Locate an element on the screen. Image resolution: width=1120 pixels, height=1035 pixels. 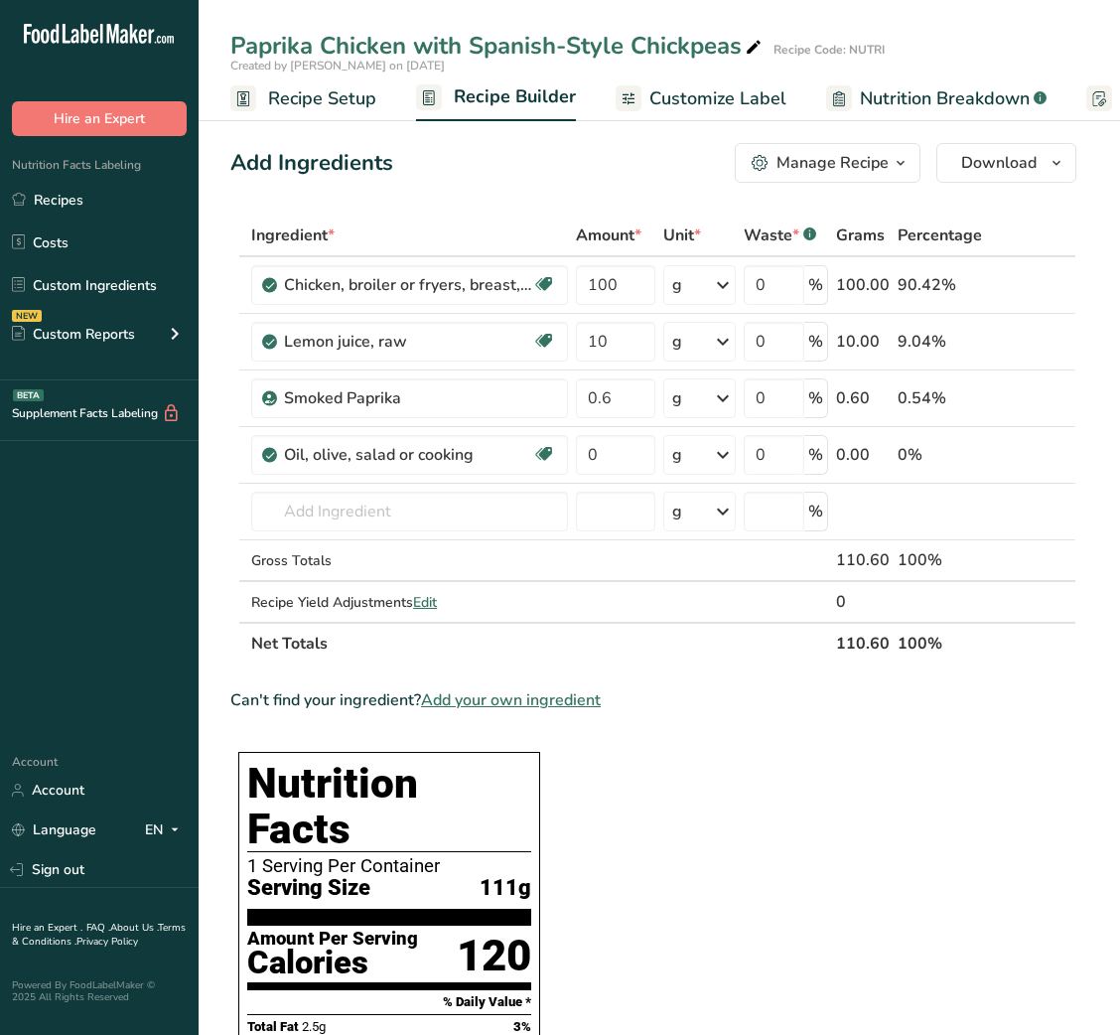
div: Chicken, broiler or fryers, breast, skinless, boneless, meat only, raw is located at coordinates (408, 285).